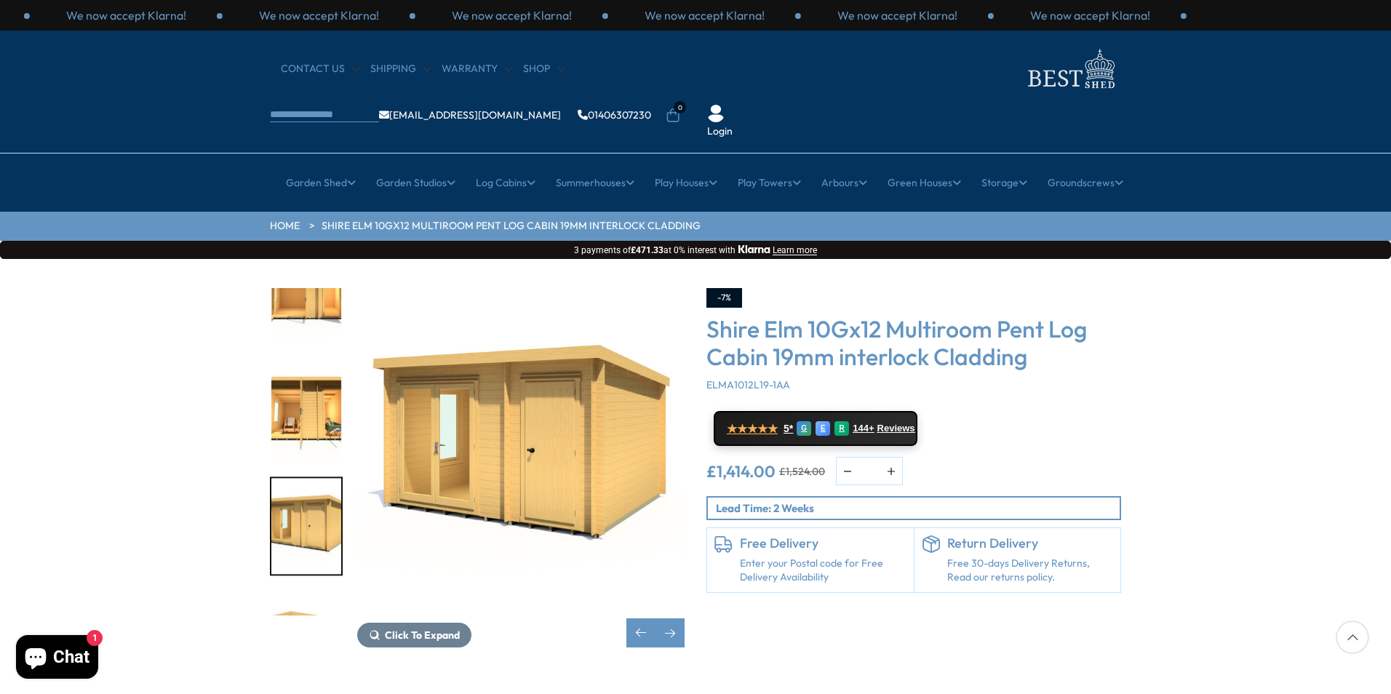  I want to click on a: Login, so click(720, 132).